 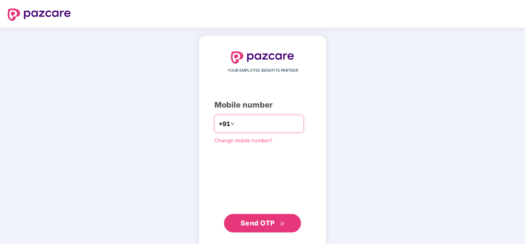 I want to click on span: +91, so click(x=224, y=124).